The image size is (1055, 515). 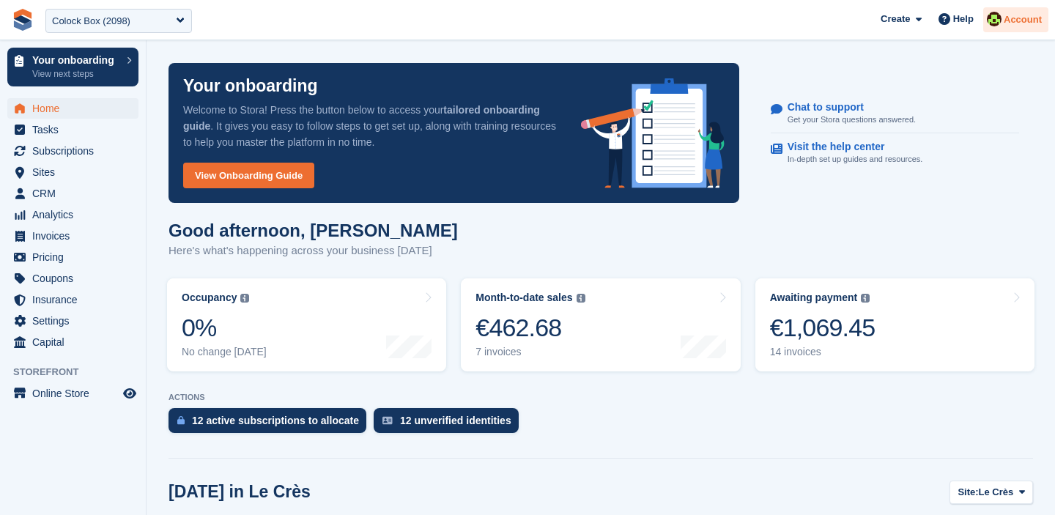 I want to click on a: Visit the help center In-depth set up guides and resources., so click(x=895, y=153).